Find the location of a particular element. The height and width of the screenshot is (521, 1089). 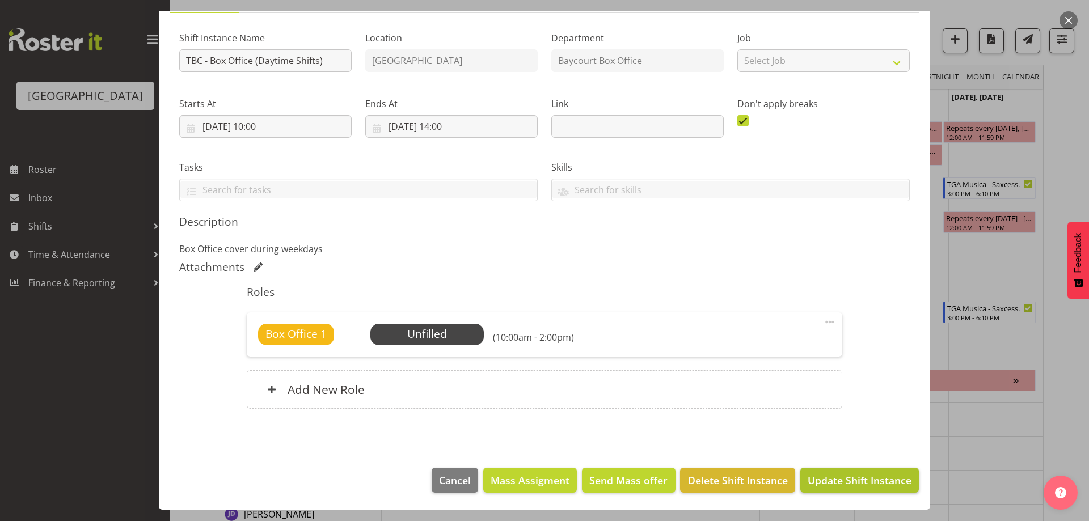

label: Job is located at coordinates (823, 38).